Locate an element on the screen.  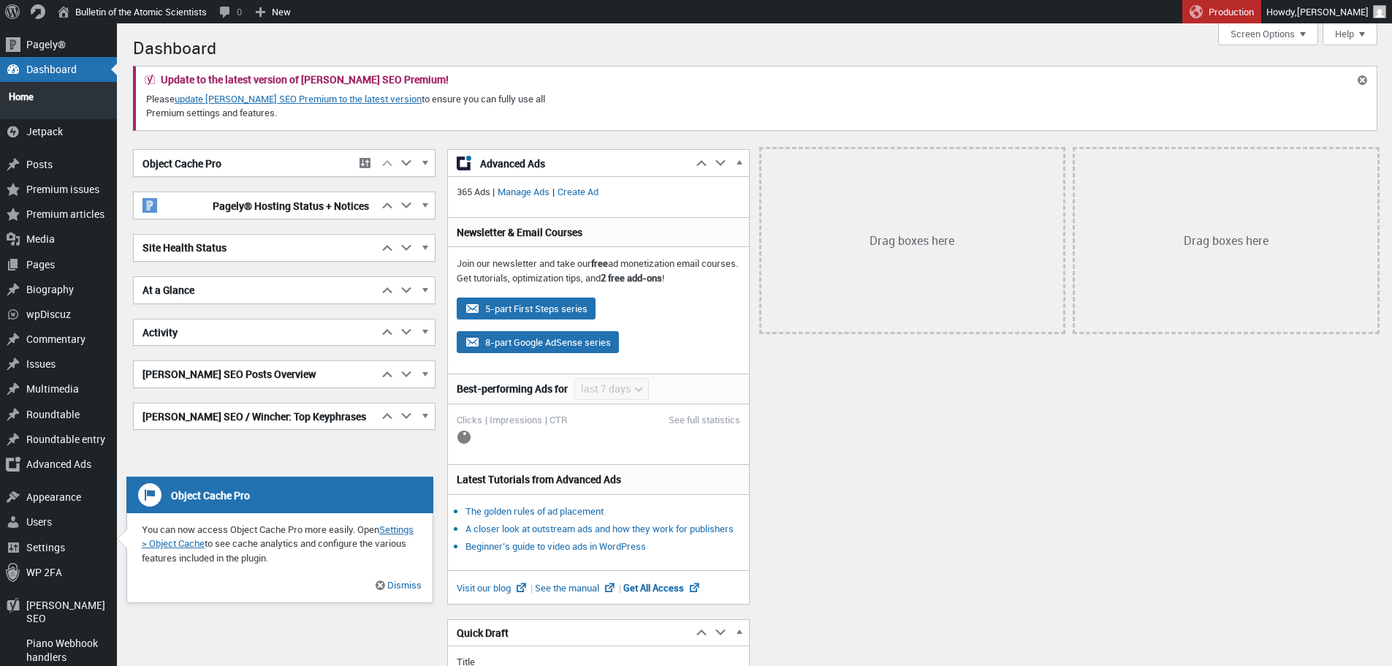
p: Please to ensure you can fully use all Premium settings and features. is located at coordinates (365, 106).